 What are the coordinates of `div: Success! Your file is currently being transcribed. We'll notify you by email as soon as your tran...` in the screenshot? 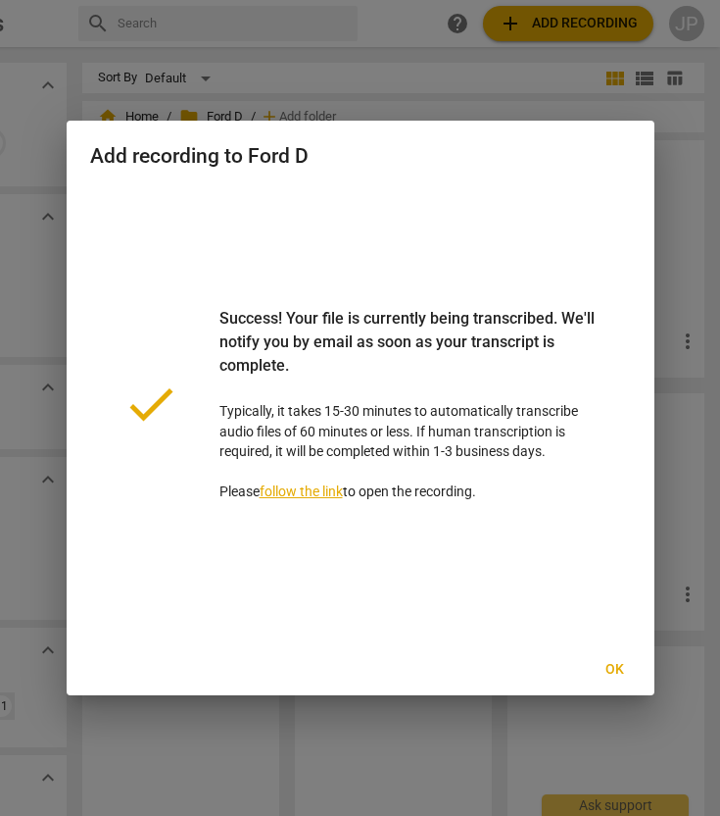 It's located at (410, 354).